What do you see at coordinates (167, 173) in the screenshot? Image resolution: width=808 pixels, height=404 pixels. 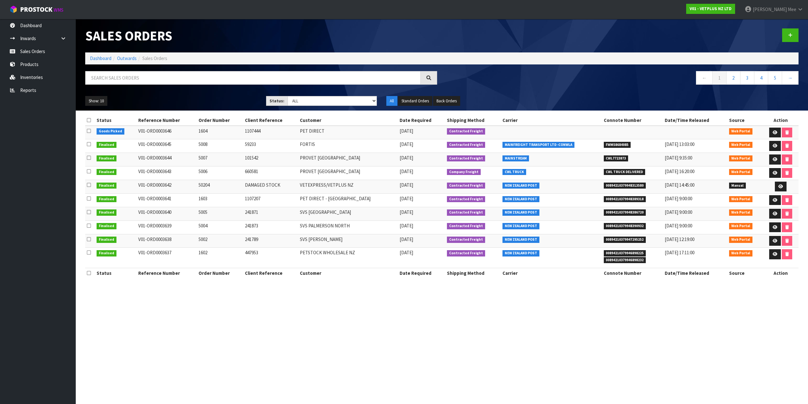 I see `td: V01-ORD0003643` at bounding box center [167, 173].